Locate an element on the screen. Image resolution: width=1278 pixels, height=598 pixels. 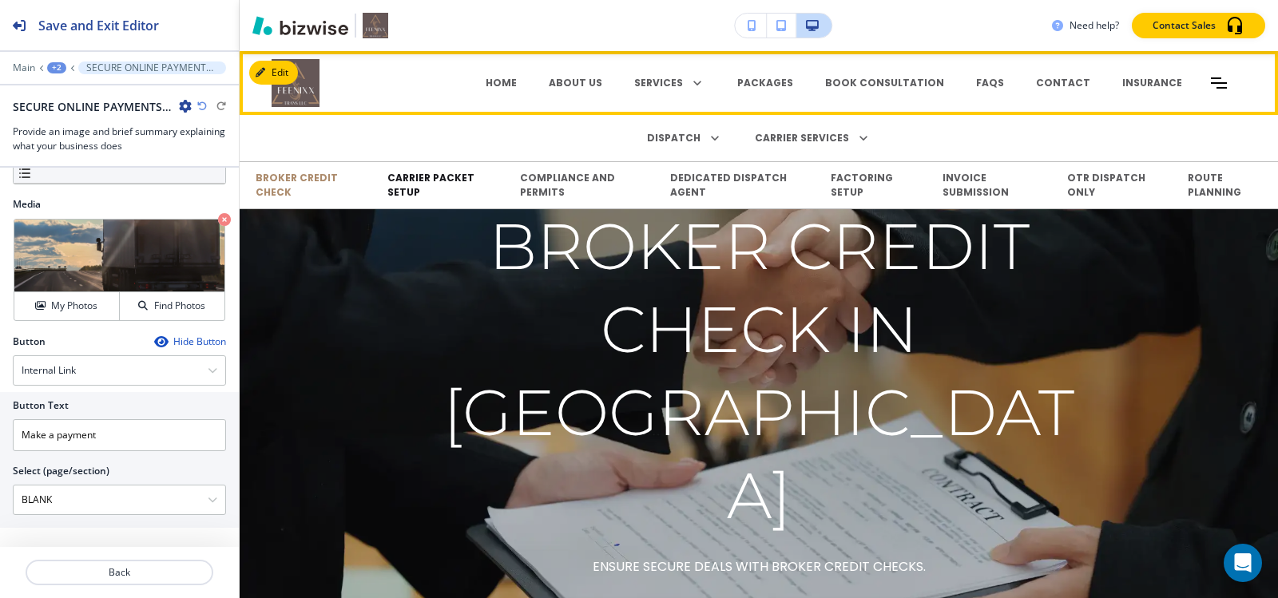
button: Back is located at coordinates (119, 573).